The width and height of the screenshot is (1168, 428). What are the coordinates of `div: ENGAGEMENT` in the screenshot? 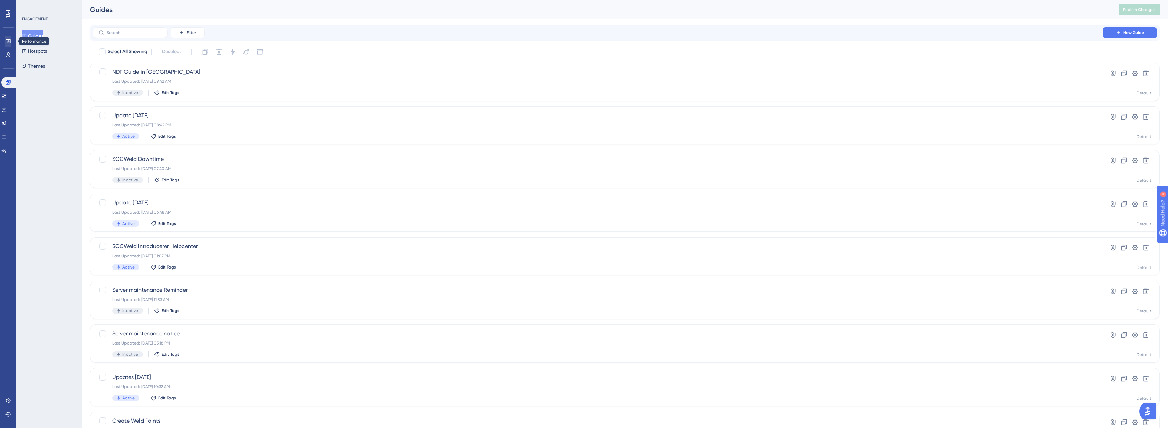 It's located at (35, 19).